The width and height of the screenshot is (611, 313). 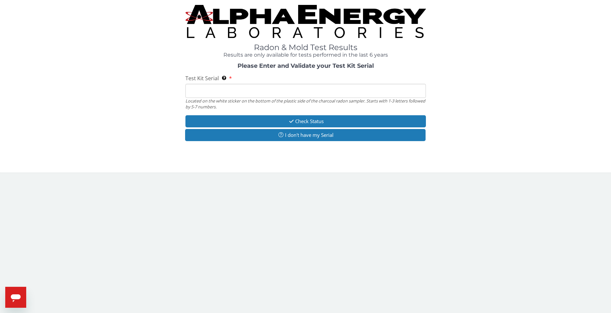 I want to click on button: I don't have my Serial, so click(x=305, y=135).